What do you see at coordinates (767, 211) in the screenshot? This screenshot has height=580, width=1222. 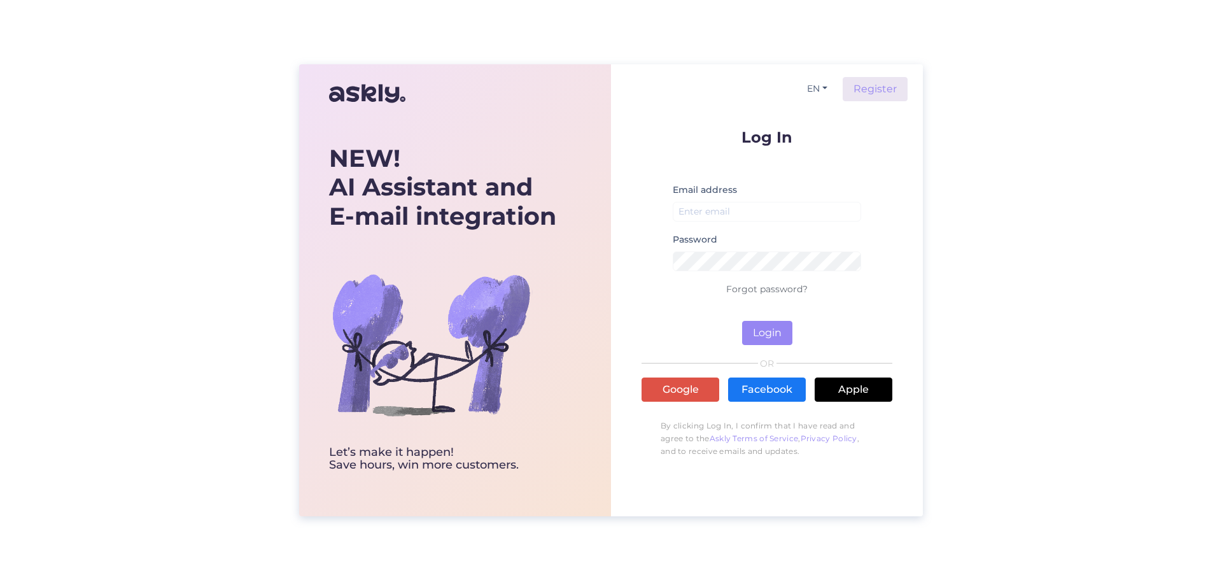 I see `input: Enter email` at bounding box center [767, 211].